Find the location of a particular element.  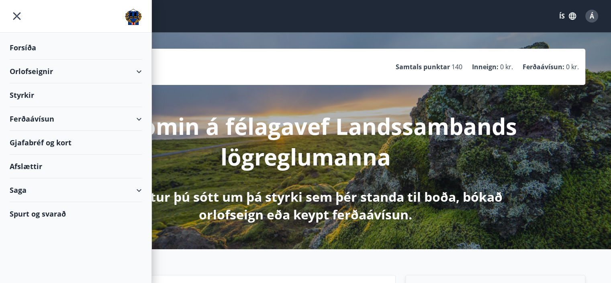

p: Ferðaávísun : is located at coordinates (544, 67).